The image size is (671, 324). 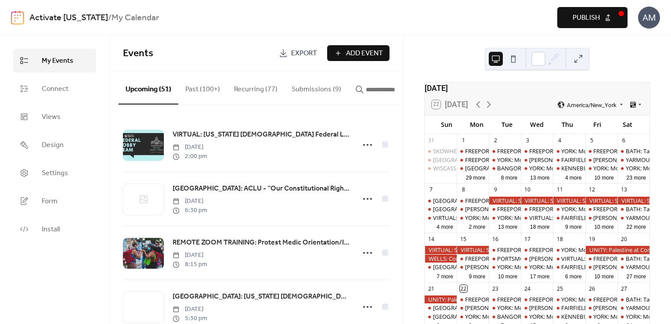 What do you see at coordinates (540, 226) in the screenshot?
I see `button: 18 more` at bounding box center [540, 226].